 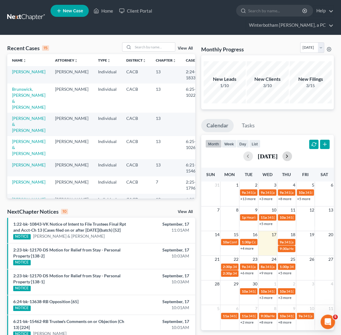 What do you see at coordinates (236, 235) in the screenshot?
I see `span: 15` at bounding box center [236, 235].